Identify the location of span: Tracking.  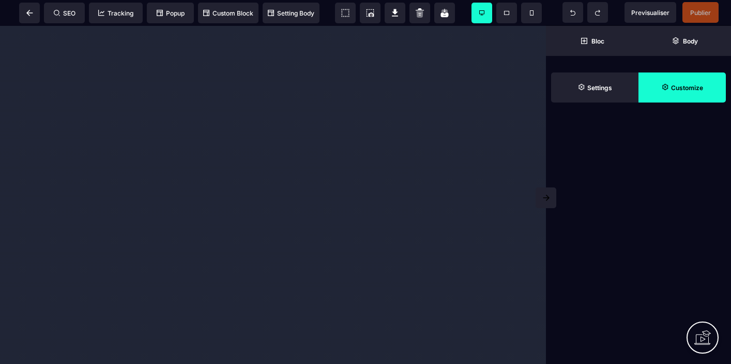
(116, 13).